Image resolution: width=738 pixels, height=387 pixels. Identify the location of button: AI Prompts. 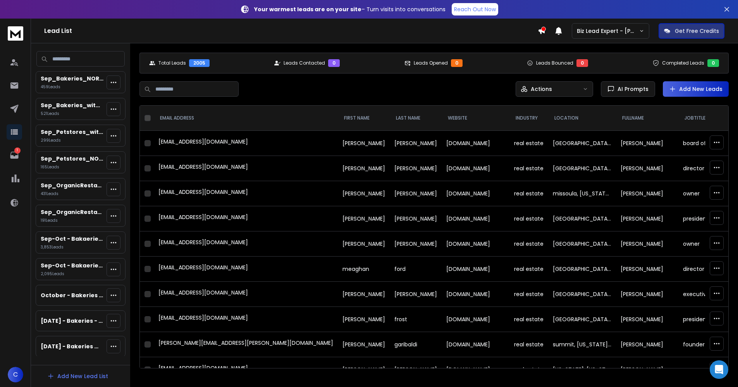
(628, 89).